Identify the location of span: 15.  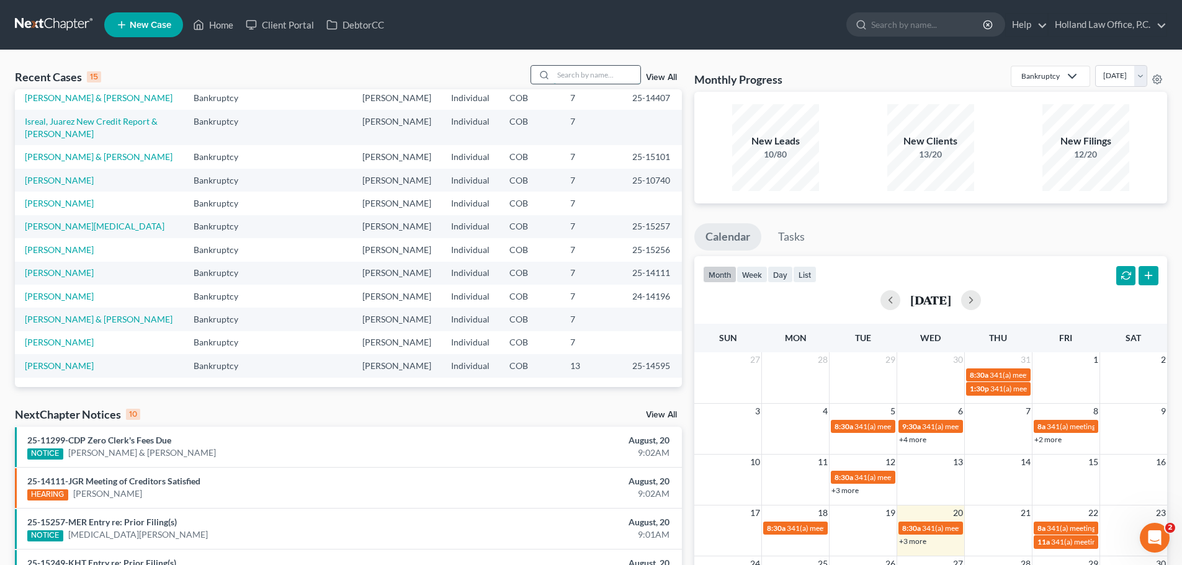
(1093, 462).